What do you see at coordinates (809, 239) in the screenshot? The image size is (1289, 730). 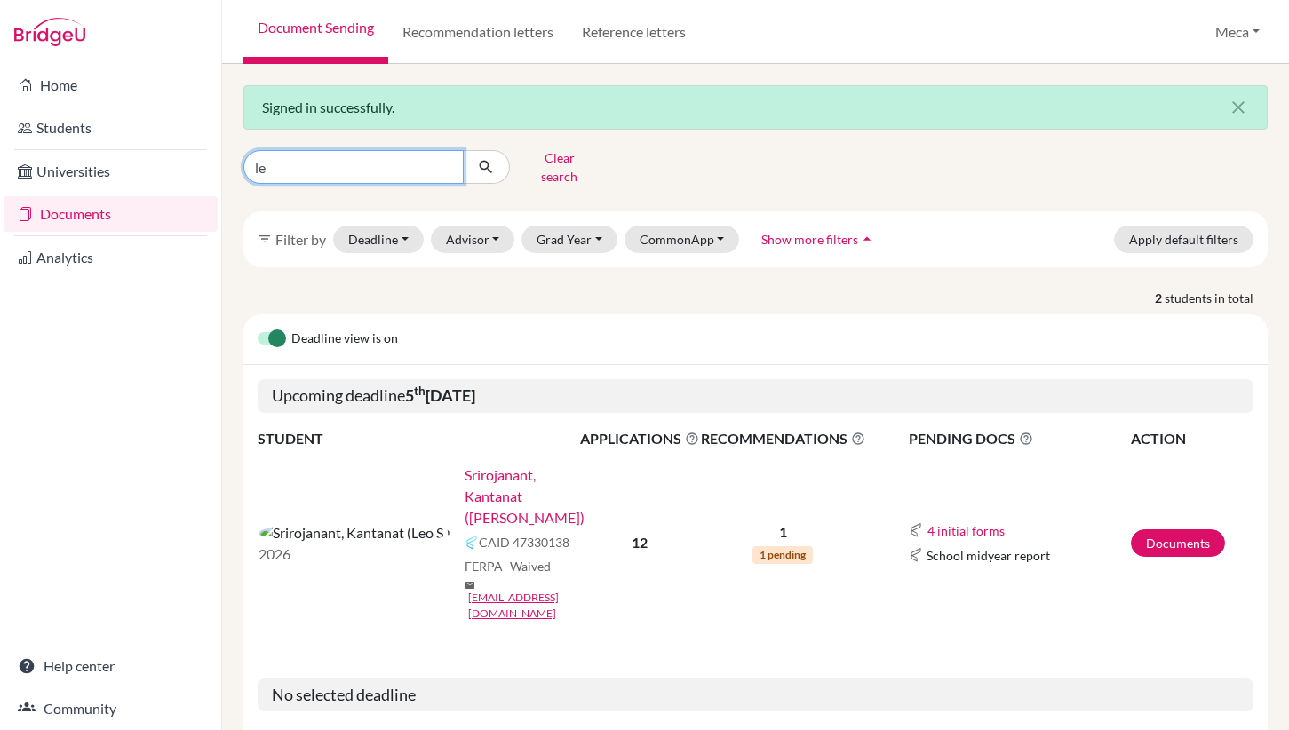 I see `span: Show more filters` at bounding box center [809, 239].